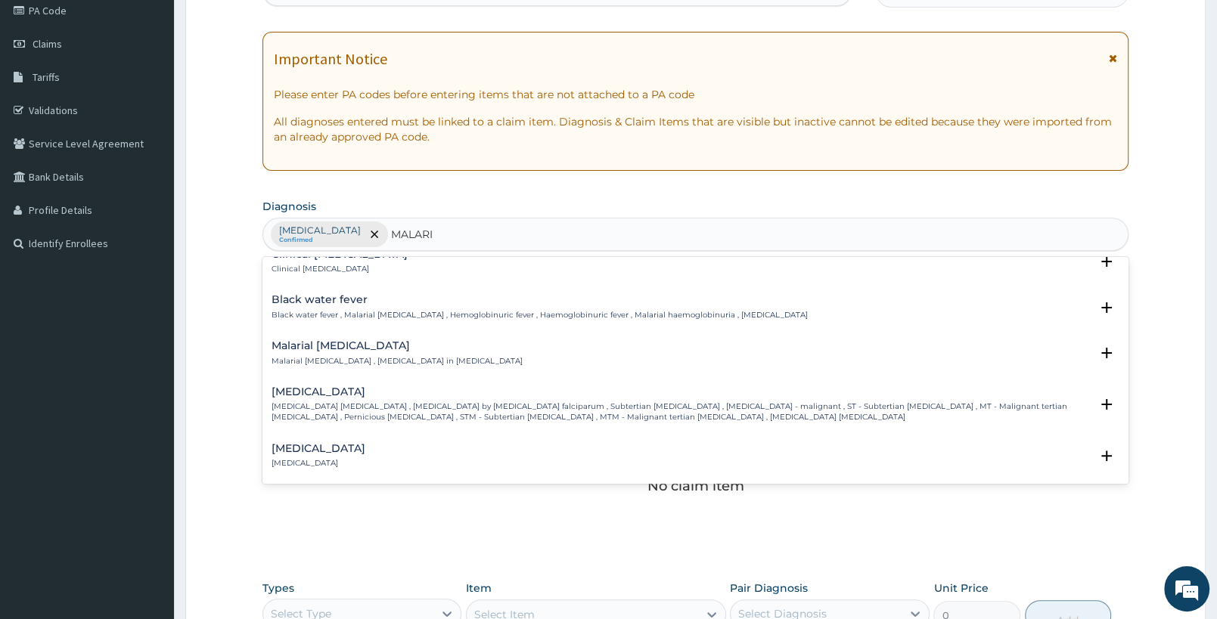  What do you see at coordinates (166, 95) in the screenshot?
I see `div: Chat with us now` at bounding box center [166, 95].